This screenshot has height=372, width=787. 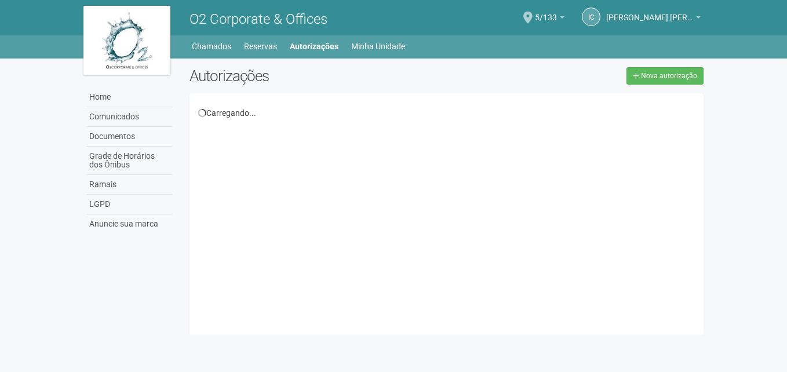 What do you see at coordinates (591, 17) in the screenshot?
I see `a: IC` at bounding box center [591, 17].